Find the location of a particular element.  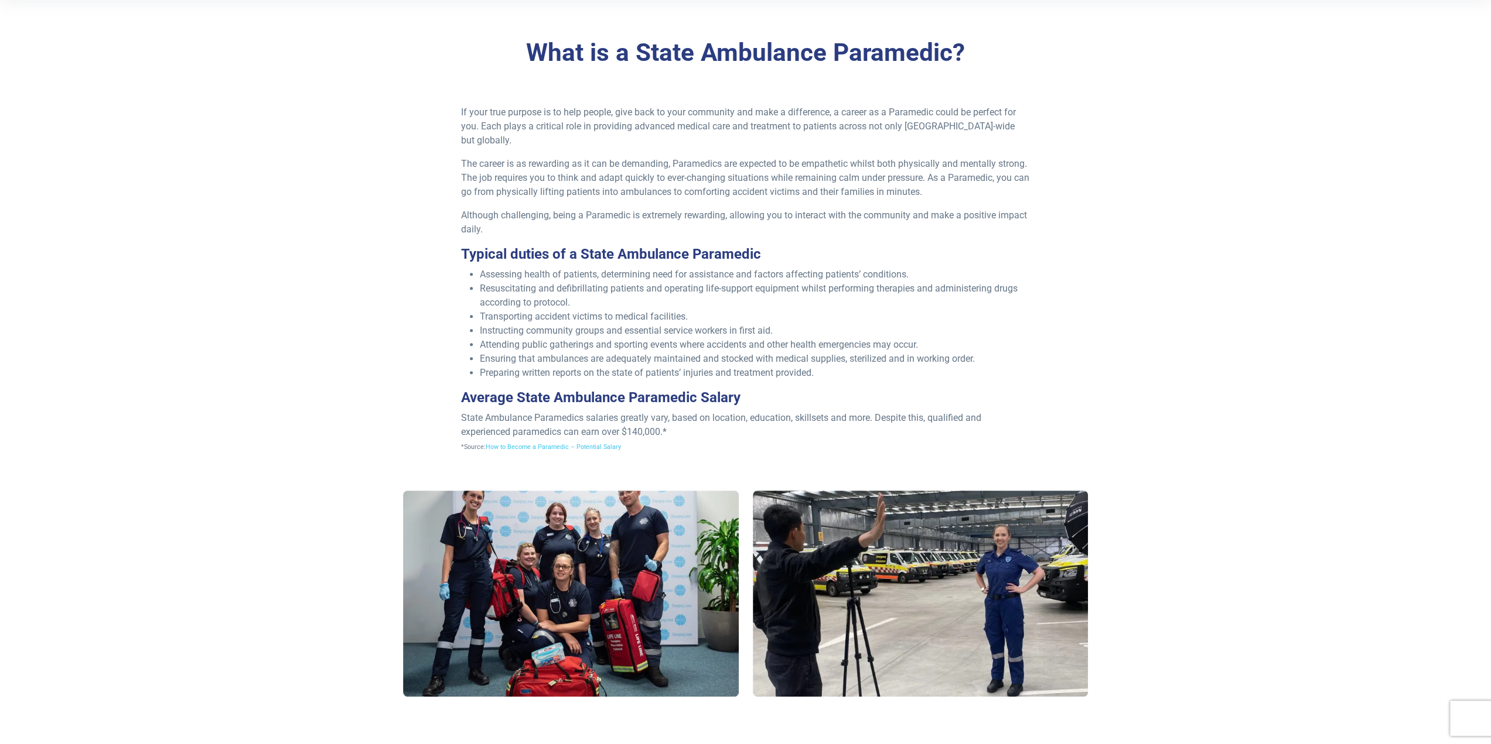

p: State Ambulance Paramedics salaries greatly vary, based on location, education, skillsets and mor... is located at coordinates (745, 432).